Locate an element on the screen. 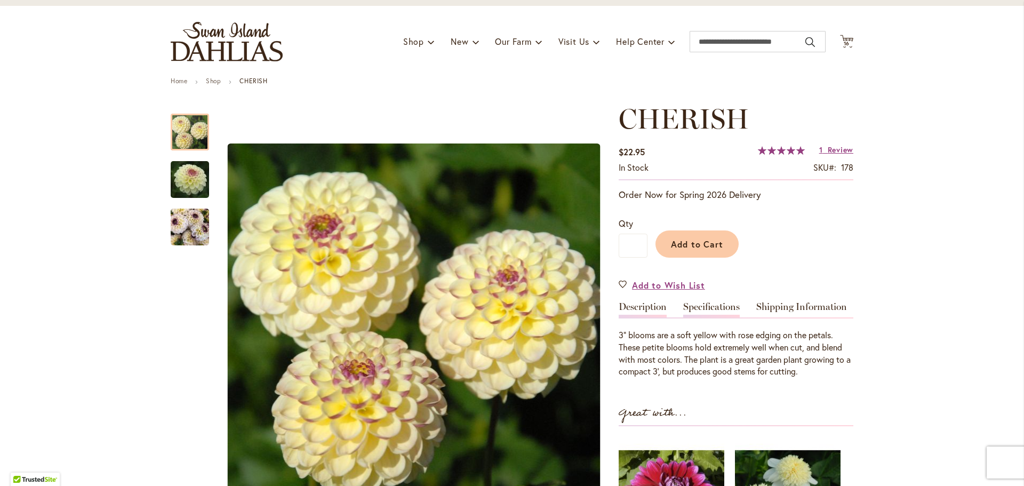 This screenshot has height=486, width=1024. a: Home is located at coordinates (179, 81).